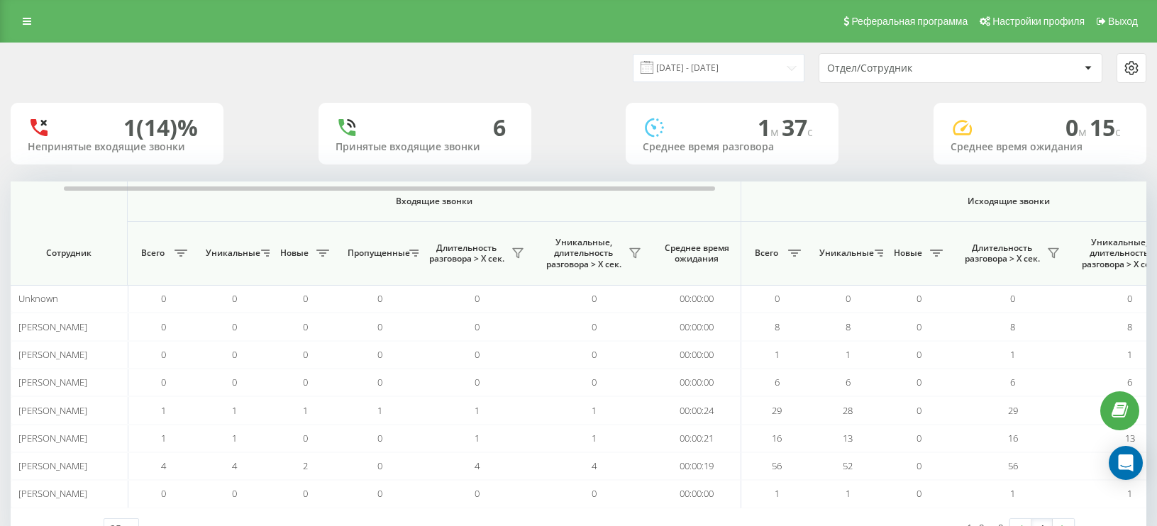 Image resolution: width=1157 pixels, height=526 pixels. I want to click on span: 52, so click(848, 466).